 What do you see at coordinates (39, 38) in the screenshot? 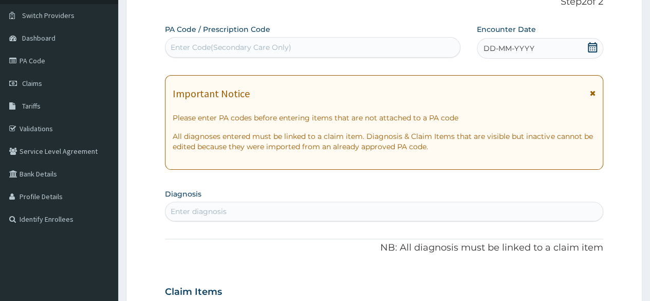
I see `span: Dashboard` at bounding box center [39, 38].